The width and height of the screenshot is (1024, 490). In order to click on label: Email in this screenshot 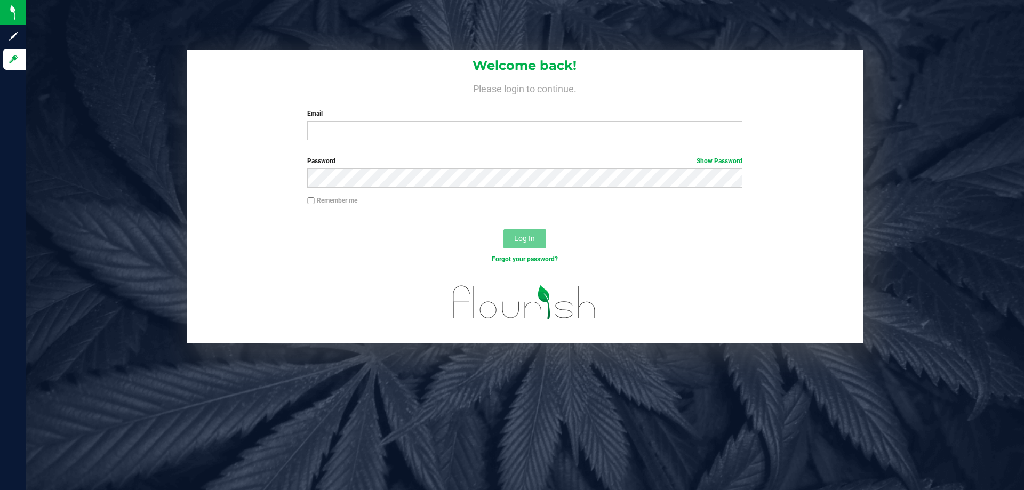, I will do `click(524, 114)`.